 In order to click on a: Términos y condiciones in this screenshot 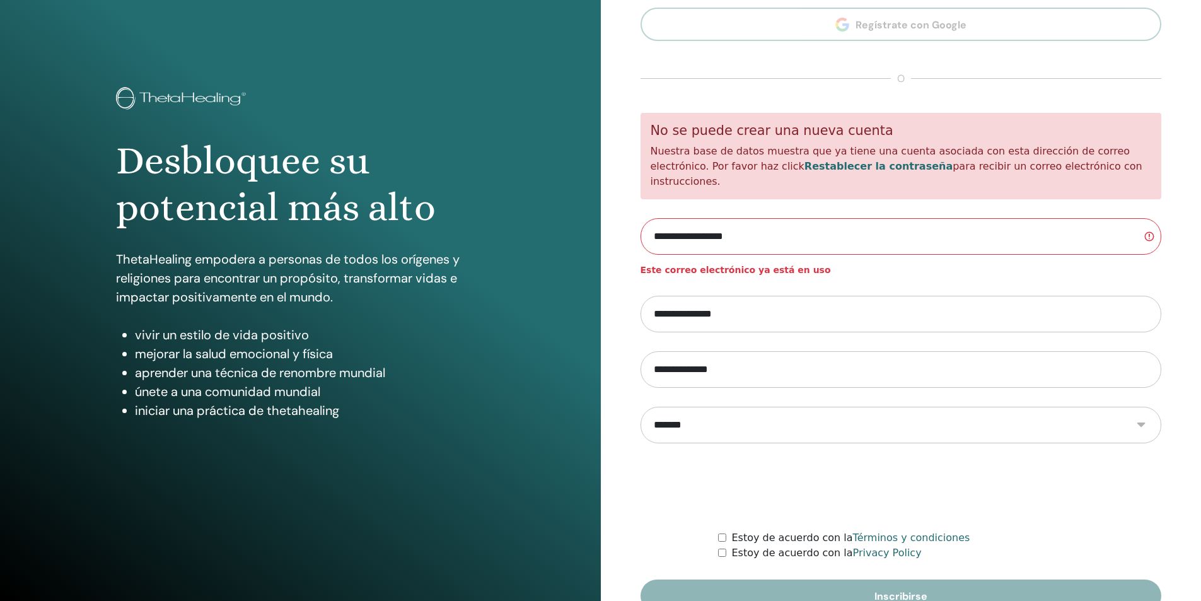, I will do `click(911, 537)`.